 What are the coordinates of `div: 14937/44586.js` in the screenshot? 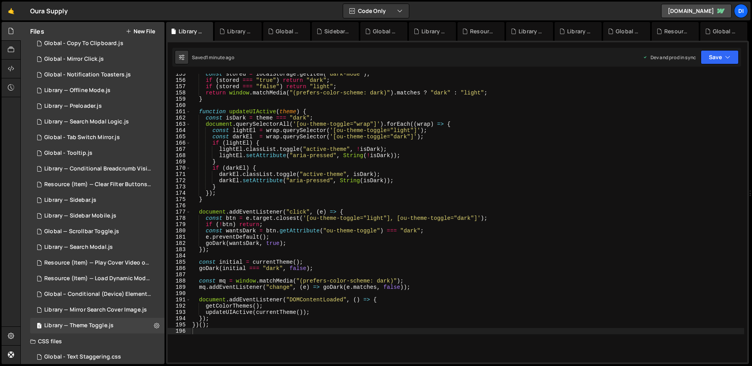 It's located at (97, 90).